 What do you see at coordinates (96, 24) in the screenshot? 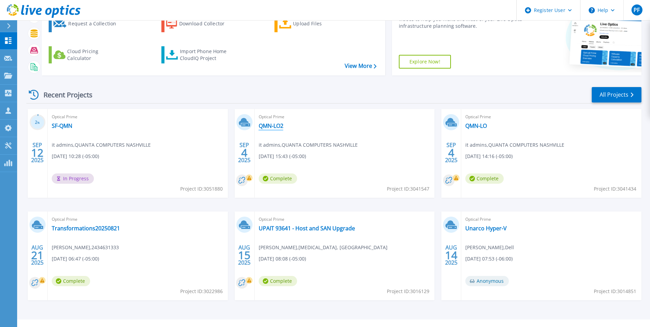
I see `div: Request a Collection` at bounding box center [96, 24].